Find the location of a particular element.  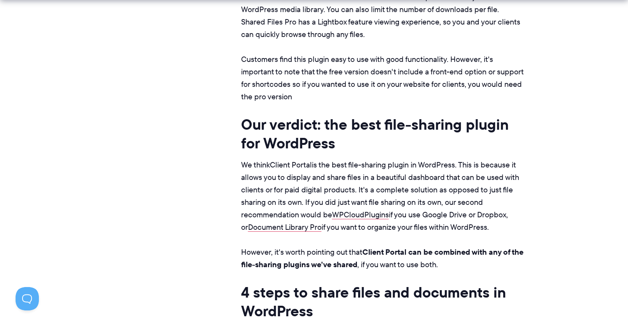

a: Client Portal is located at coordinates (291, 165).